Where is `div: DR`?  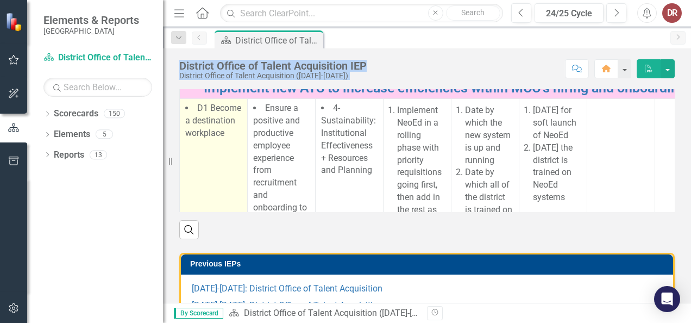 div: DR is located at coordinates (672, 13).